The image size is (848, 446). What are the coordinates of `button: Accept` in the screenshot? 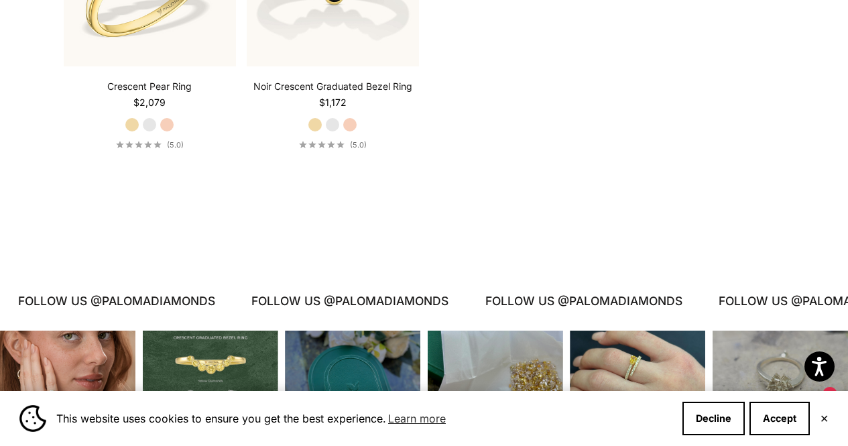 It's located at (779, 418).